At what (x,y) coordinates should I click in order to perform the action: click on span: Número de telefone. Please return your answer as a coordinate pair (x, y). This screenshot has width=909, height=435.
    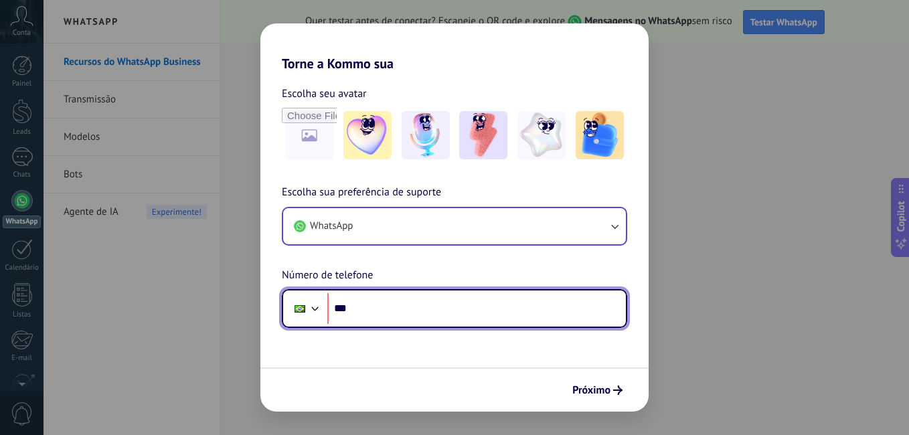
    Looking at the image, I should click on (327, 276).